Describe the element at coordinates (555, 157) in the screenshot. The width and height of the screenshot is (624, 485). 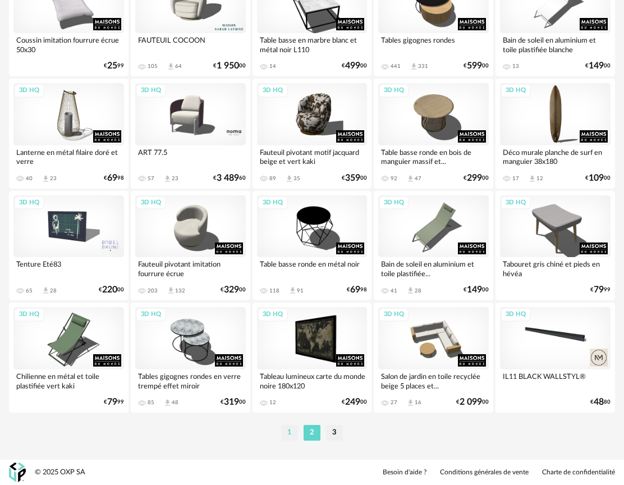
I see `div: Déco murale planche de surf en manguier 38x180` at that location.